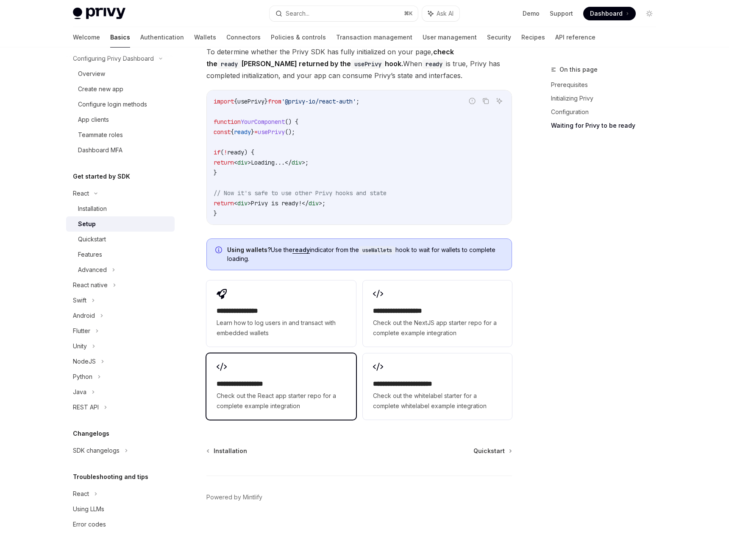 Image resolution: width=729 pixels, height=549 pixels. Describe the element at coordinates (607, 112) in the screenshot. I see `a: Configuration` at that location.